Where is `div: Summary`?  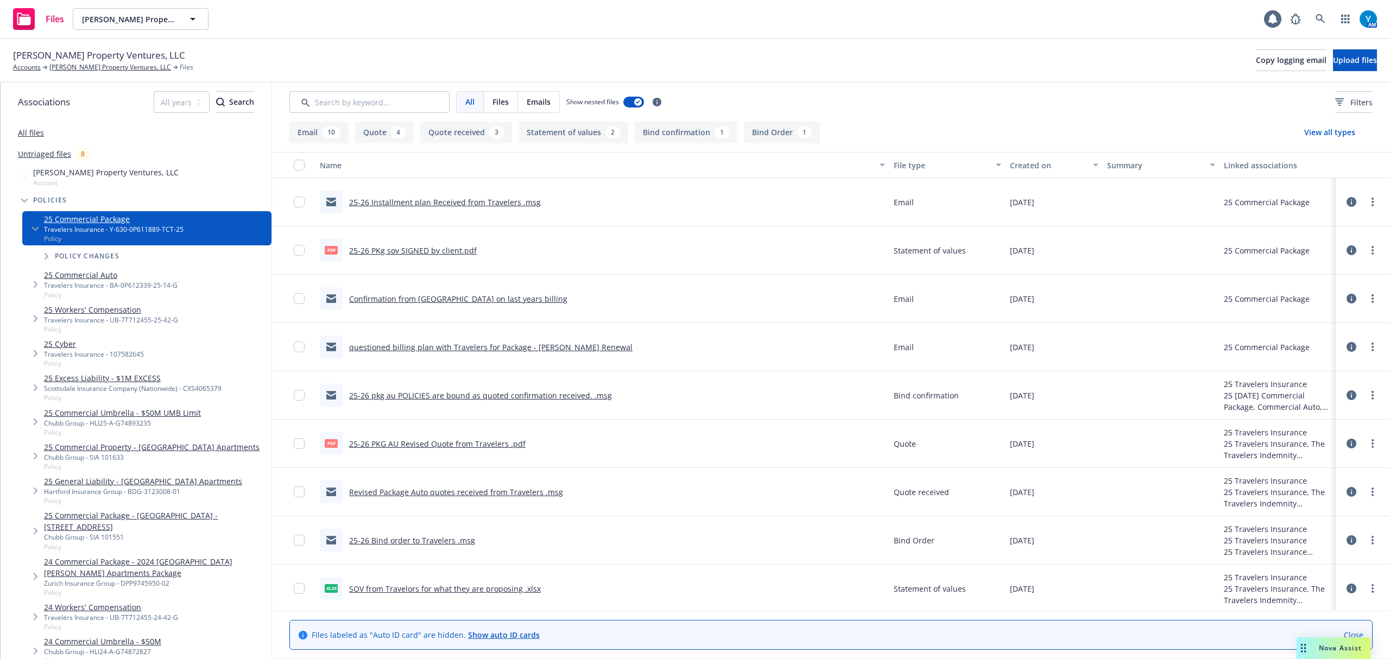 div: Summary is located at coordinates (1155, 165).